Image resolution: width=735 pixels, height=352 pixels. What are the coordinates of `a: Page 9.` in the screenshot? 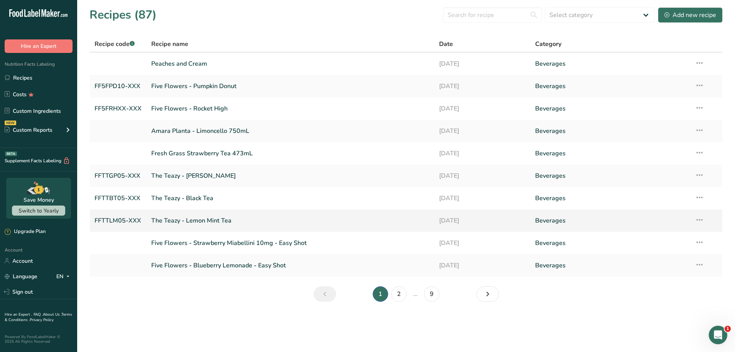 It's located at (432, 294).